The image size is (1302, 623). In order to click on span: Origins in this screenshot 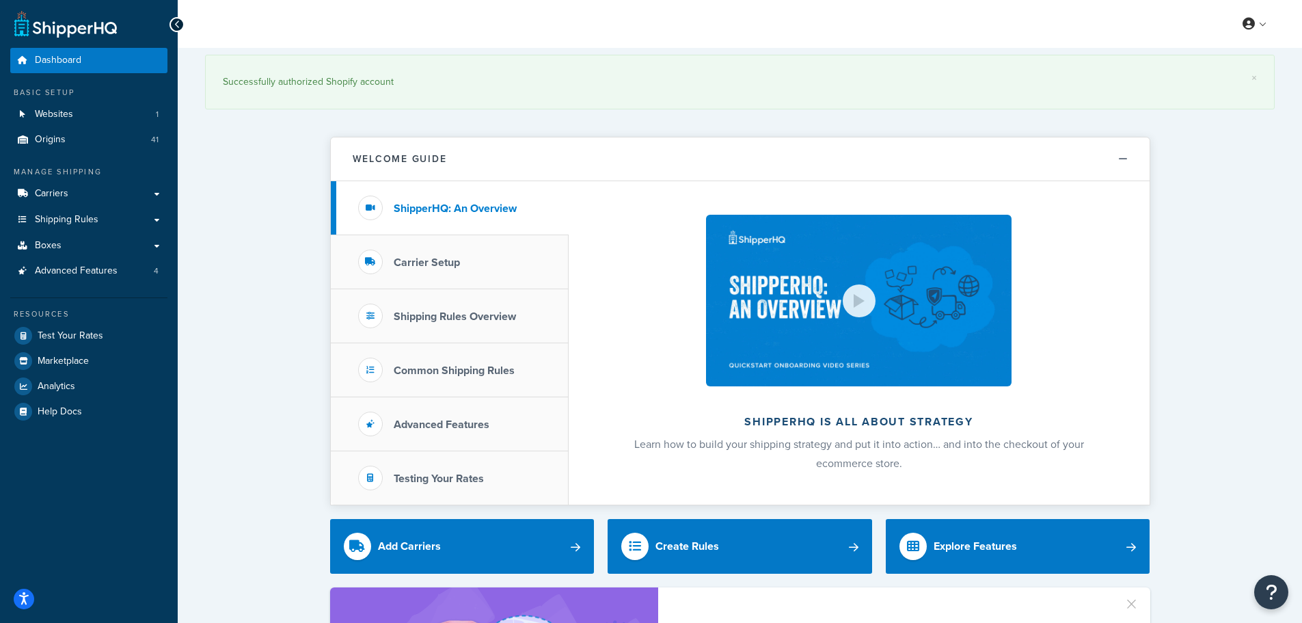, I will do `click(50, 139)`.